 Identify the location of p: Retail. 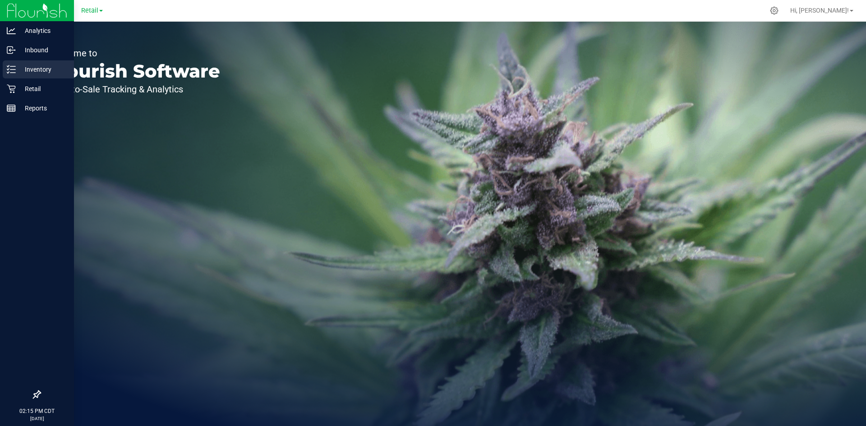
(43, 89).